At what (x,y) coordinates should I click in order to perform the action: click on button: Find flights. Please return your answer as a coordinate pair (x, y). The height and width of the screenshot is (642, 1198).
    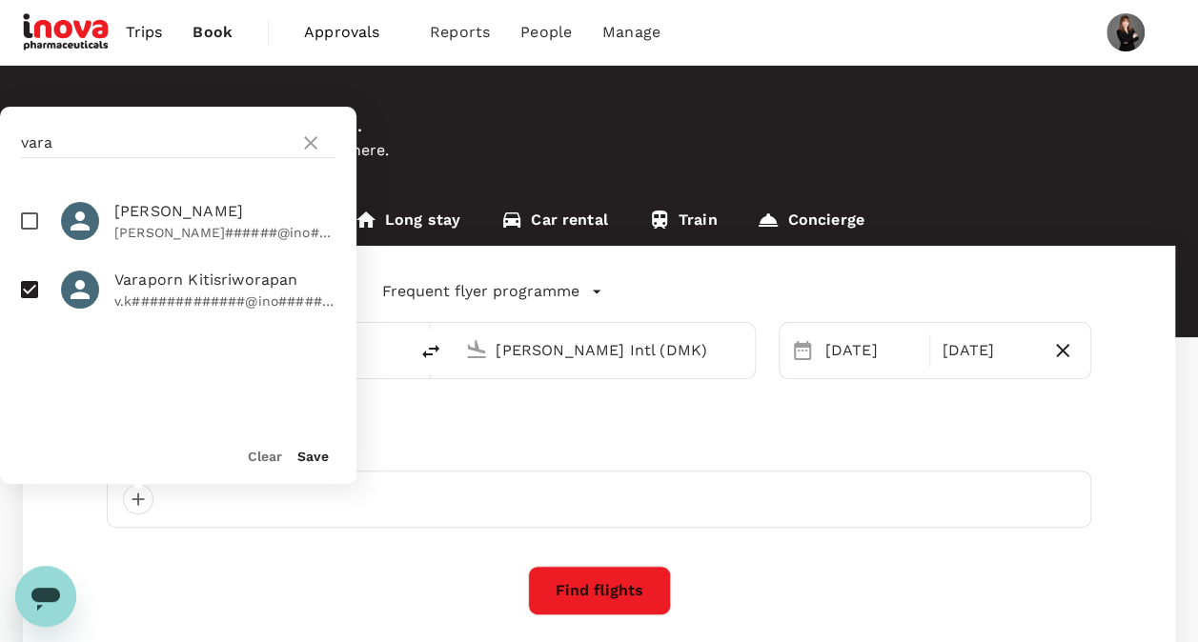
    Looking at the image, I should click on (600, 591).